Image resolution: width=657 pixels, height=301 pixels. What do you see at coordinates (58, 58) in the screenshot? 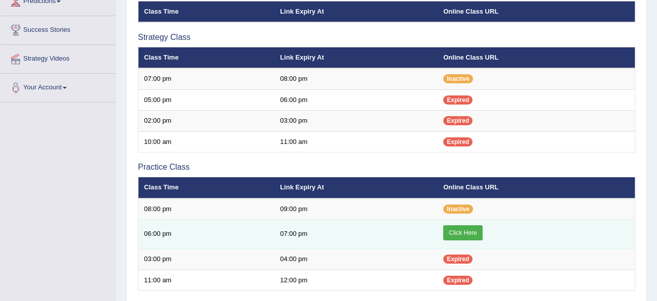
I see `a: Strategy Videos` at bounding box center [58, 58].